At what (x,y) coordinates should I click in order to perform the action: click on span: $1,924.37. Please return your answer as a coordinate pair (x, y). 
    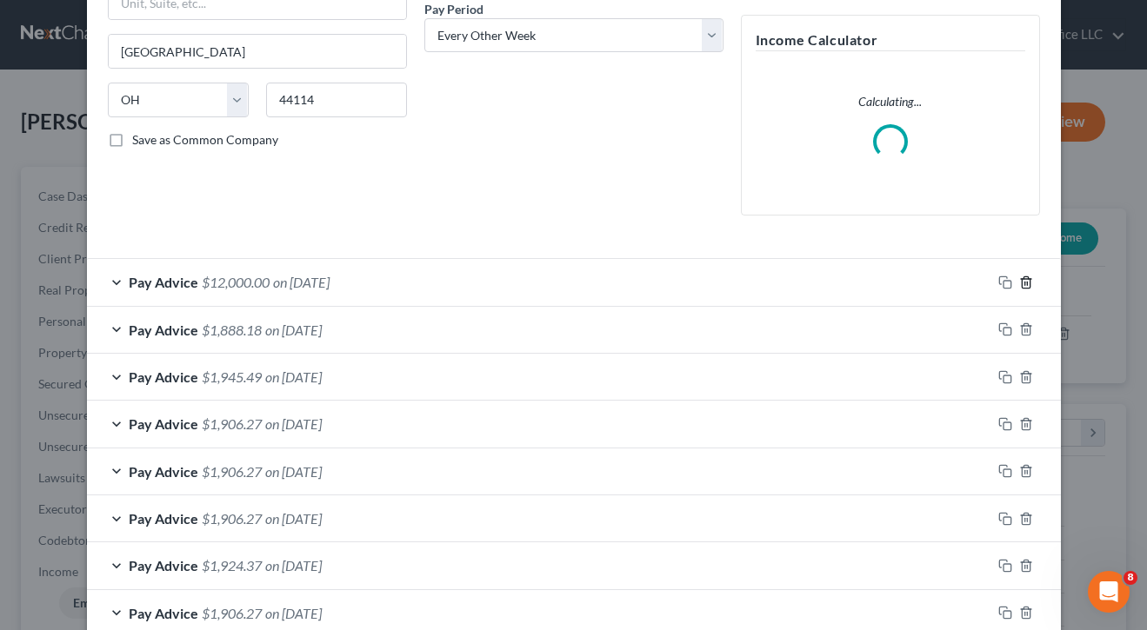
    Looking at the image, I should click on (231, 565).